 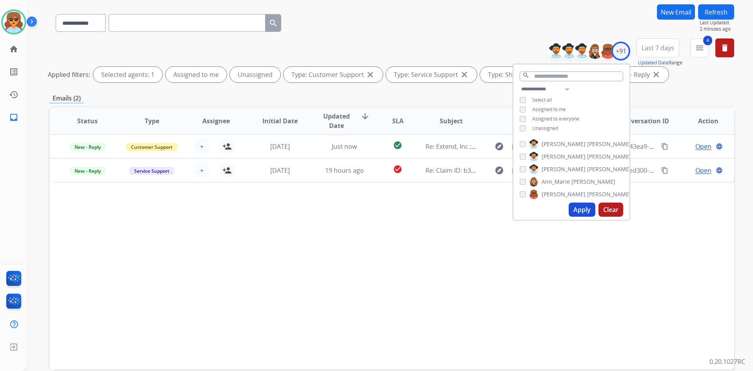 I want to click on span: Just now, so click(x=345, y=146).